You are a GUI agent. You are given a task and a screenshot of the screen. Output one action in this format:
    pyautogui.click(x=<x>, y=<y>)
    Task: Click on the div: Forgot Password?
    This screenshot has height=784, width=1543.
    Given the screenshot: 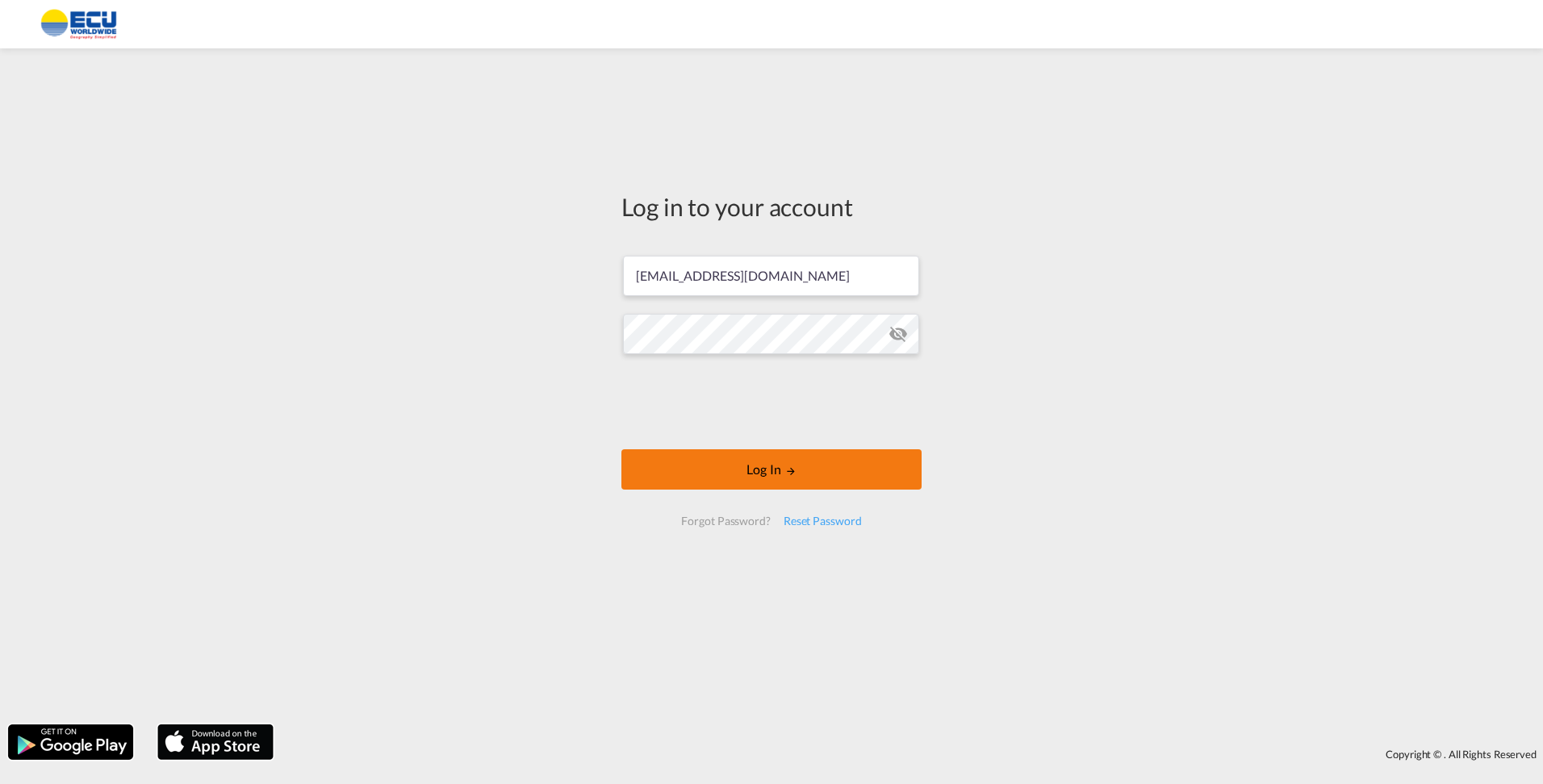 What is the action you would take?
    pyautogui.click(x=726, y=521)
    